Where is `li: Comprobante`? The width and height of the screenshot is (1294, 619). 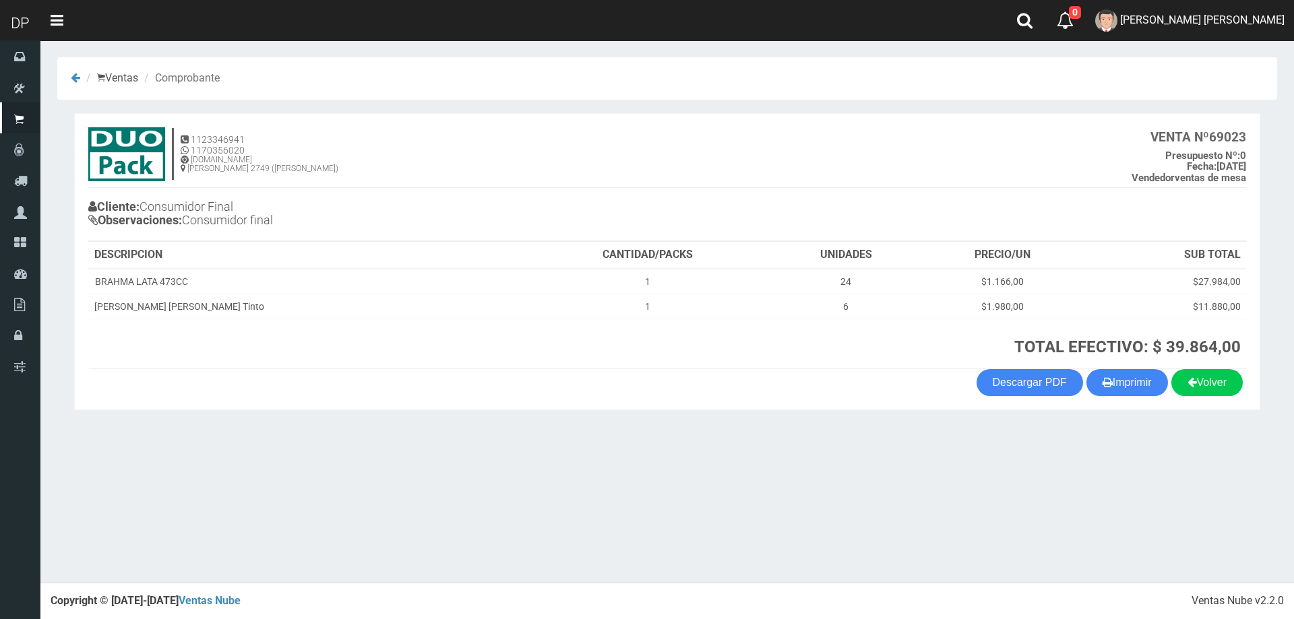 li: Comprobante is located at coordinates (180, 78).